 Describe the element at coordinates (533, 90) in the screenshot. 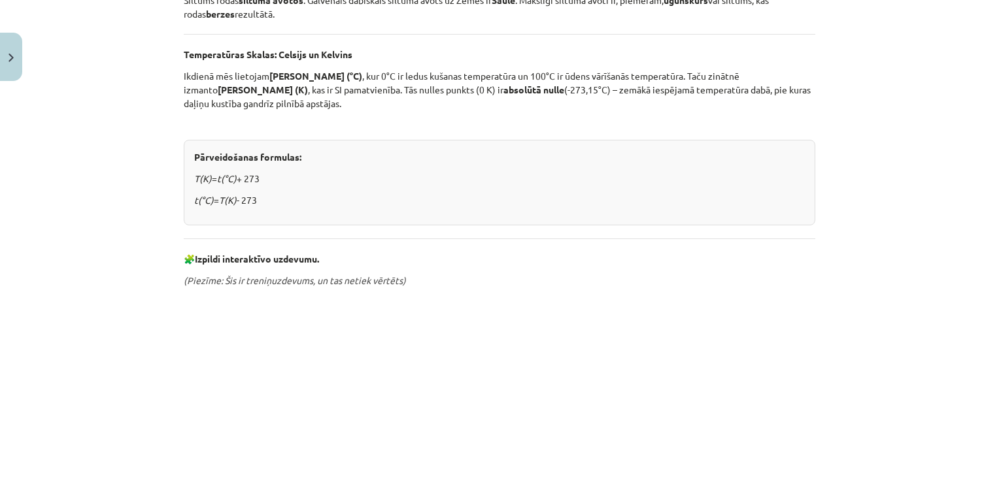

I see `b: absolūtā nulle` at that location.